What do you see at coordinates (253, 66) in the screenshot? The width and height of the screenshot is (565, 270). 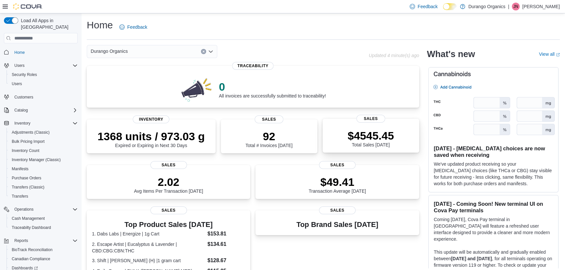 I see `span: Traceability` at bounding box center [253, 66].